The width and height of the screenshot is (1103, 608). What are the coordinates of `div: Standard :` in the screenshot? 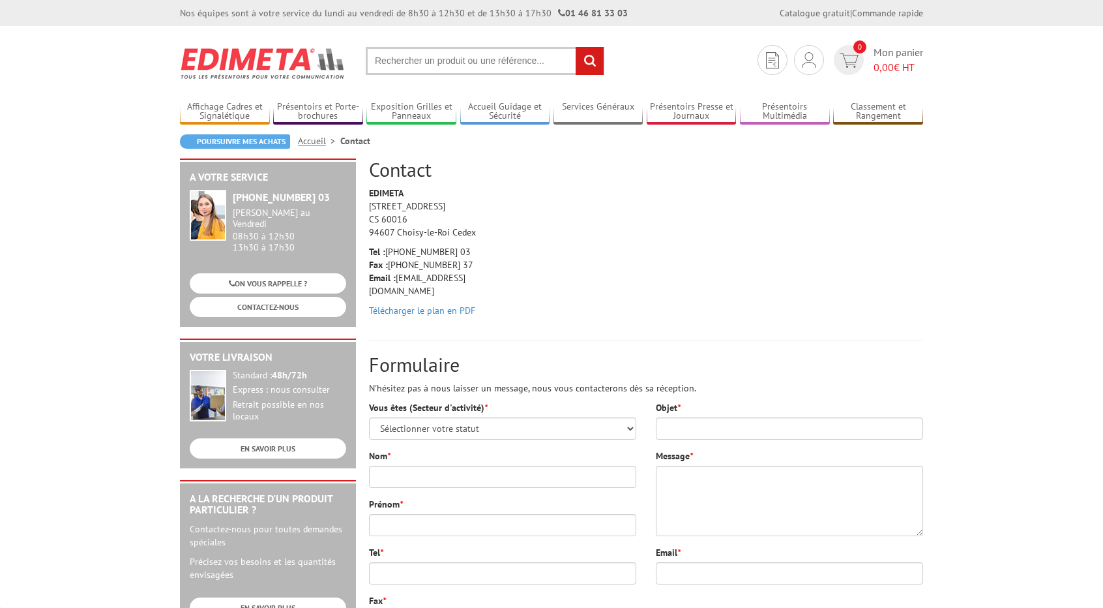 It's located at (290, 376).